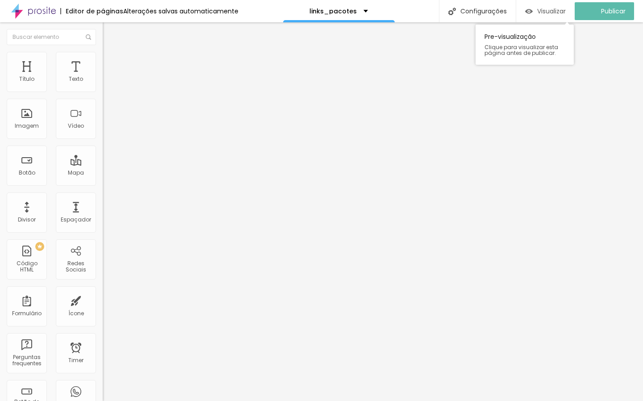 This screenshot has height=401, width=643. Describe the element at coordinates (604, 11) in the screenshot. I see `button: Publicar` at that location.